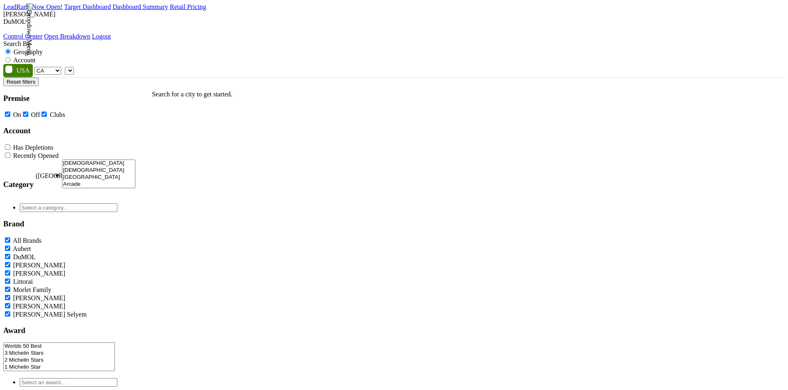  What do you see at coordinates (188, 7) in the screenshot?
I see `a: Retail Pricing` at bounding box center [188, 7].